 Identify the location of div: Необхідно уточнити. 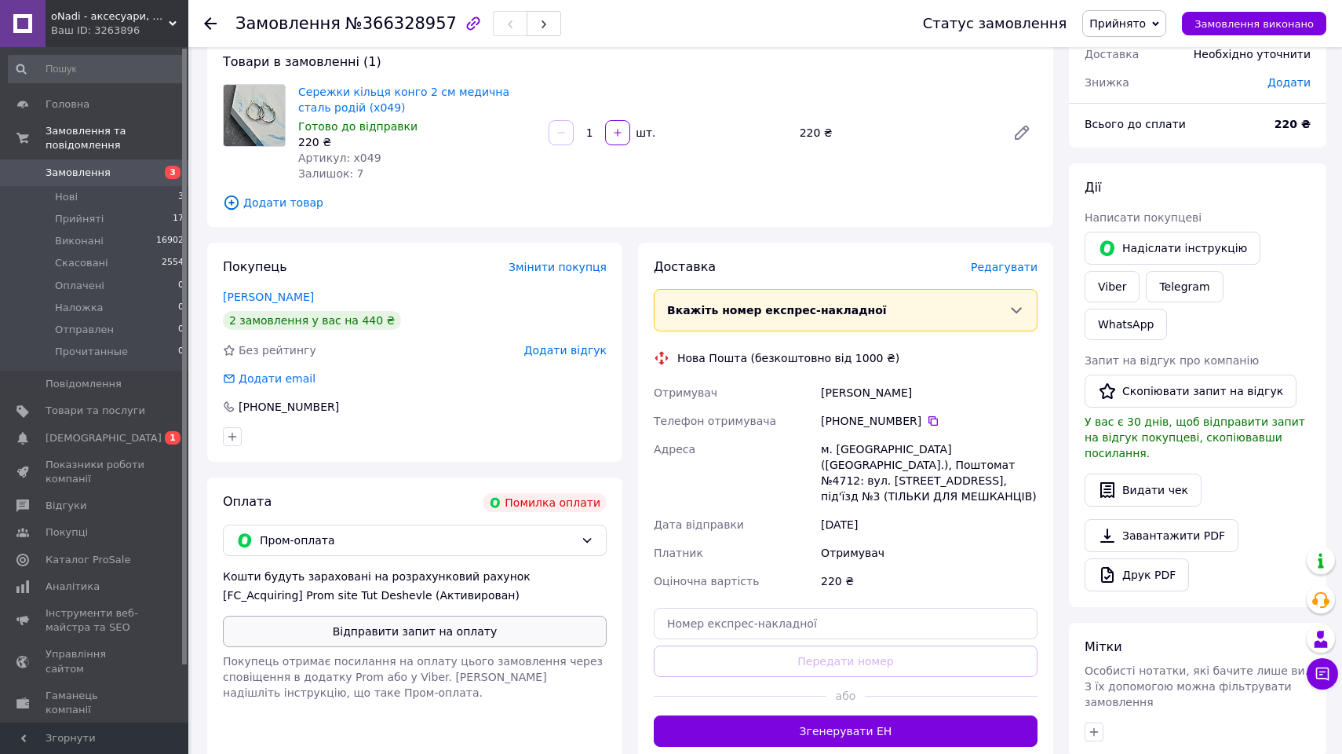
(1252, 54).